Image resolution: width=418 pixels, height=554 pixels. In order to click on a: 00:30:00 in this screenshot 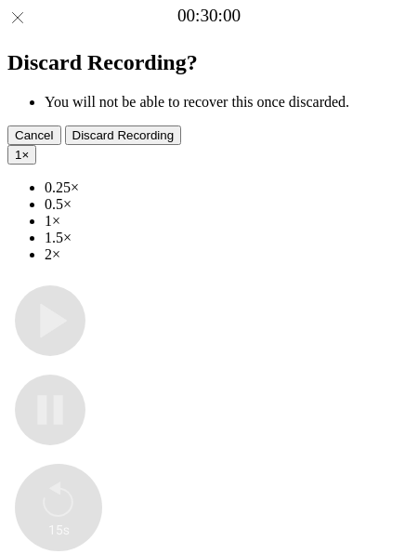, I will do `click(209, 16)`.